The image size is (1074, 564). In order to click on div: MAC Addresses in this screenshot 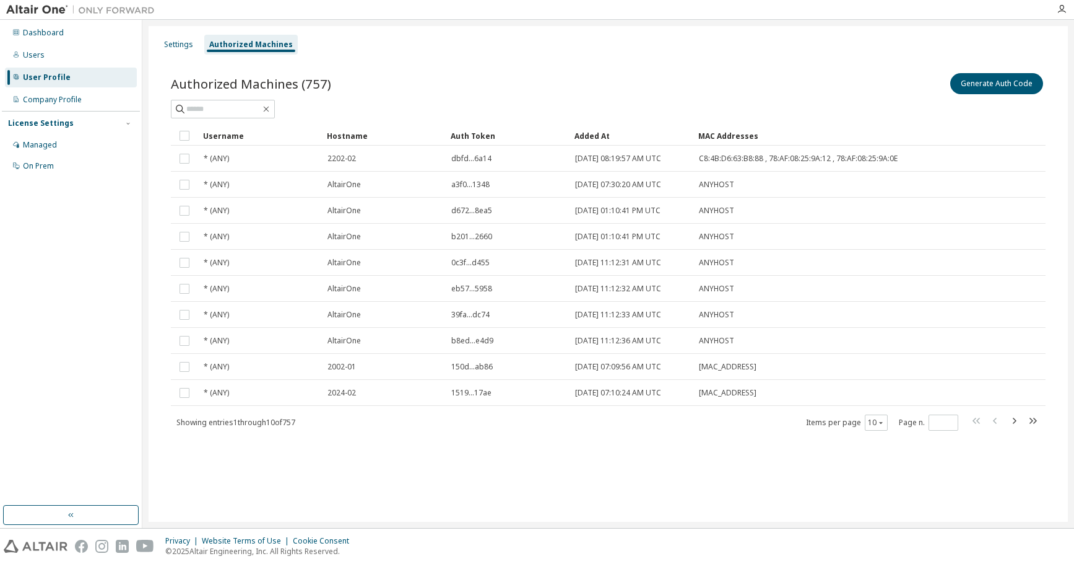, I will do `click(807, 136)`.